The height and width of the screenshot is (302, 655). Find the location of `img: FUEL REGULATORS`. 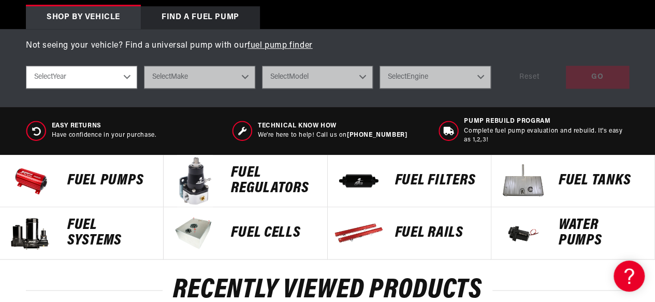

img: FUEL REGULATORS is located at coordinates (195, 181).